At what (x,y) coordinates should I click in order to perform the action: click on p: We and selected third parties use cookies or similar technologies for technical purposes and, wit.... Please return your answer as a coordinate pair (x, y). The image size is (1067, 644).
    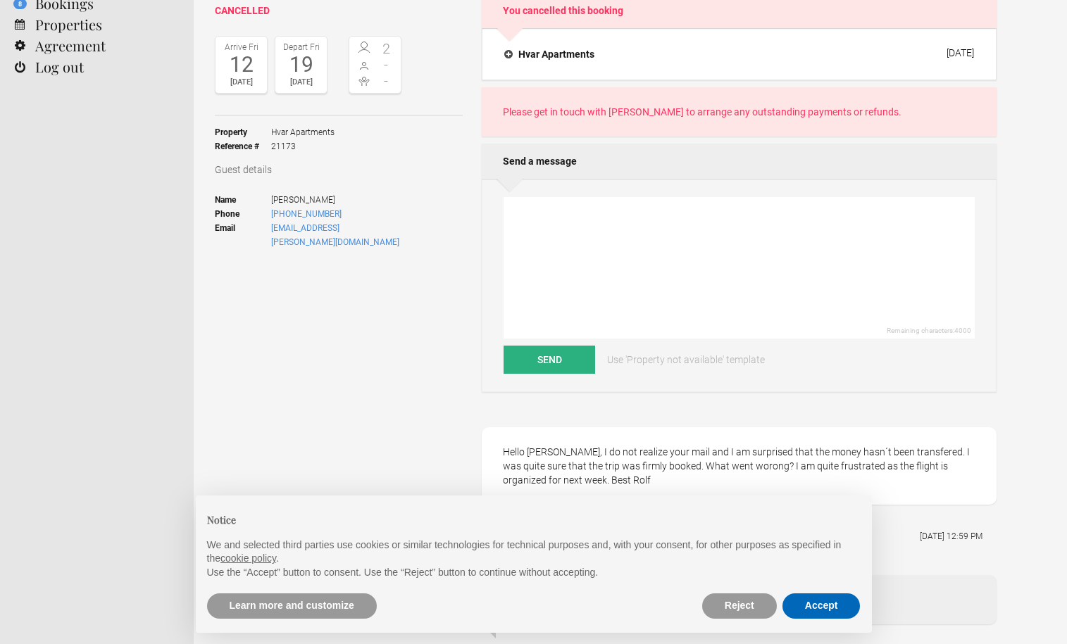
    Looking at the image, I should click on (534, 552).